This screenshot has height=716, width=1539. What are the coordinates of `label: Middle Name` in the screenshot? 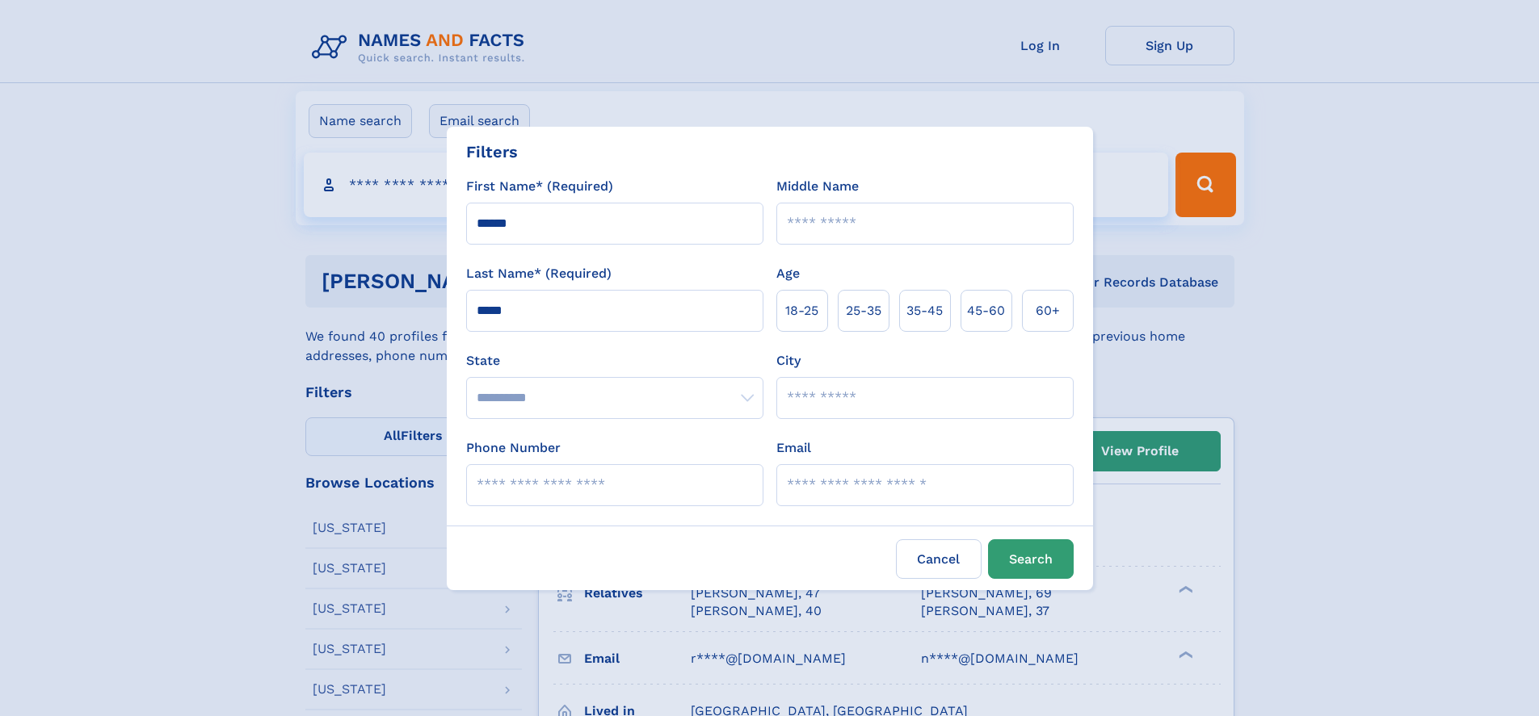 It's located at (817, 187).